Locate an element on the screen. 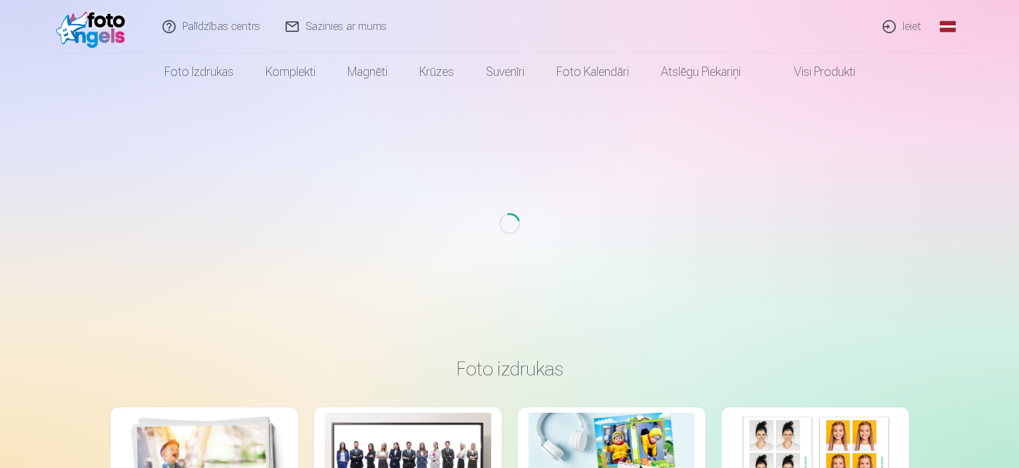  a: Atslēgu piekariņi is located at coordinates (701, 72).